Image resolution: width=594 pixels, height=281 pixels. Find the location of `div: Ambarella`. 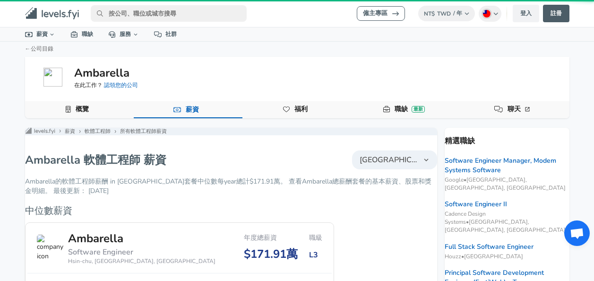

div: Ambarella is located at coordinates (142, 238).